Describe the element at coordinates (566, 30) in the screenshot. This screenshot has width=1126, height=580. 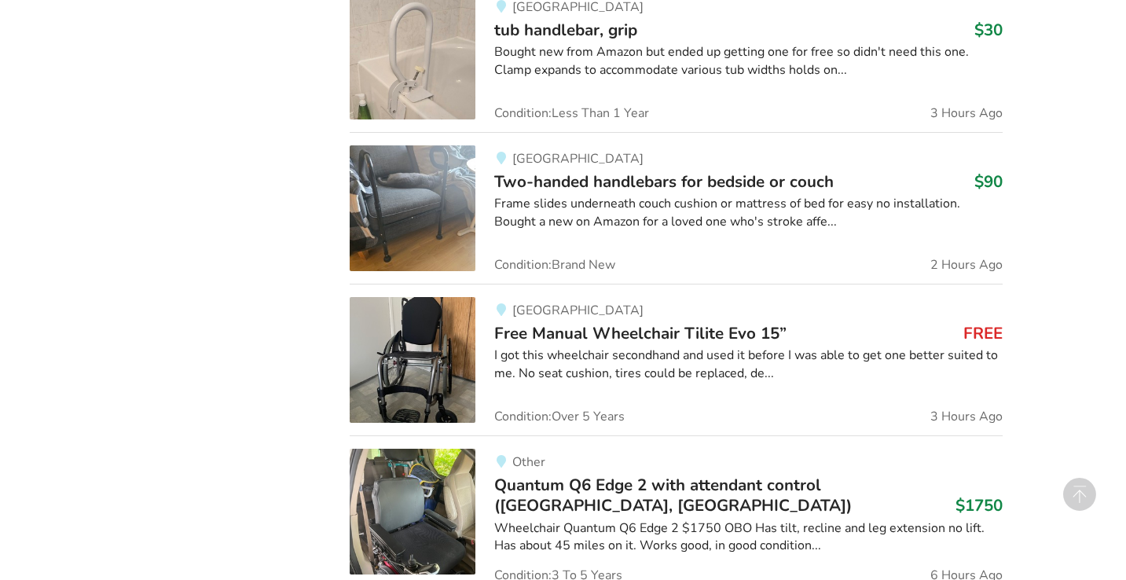
I see `span: tub handlebar, grip` at that location.